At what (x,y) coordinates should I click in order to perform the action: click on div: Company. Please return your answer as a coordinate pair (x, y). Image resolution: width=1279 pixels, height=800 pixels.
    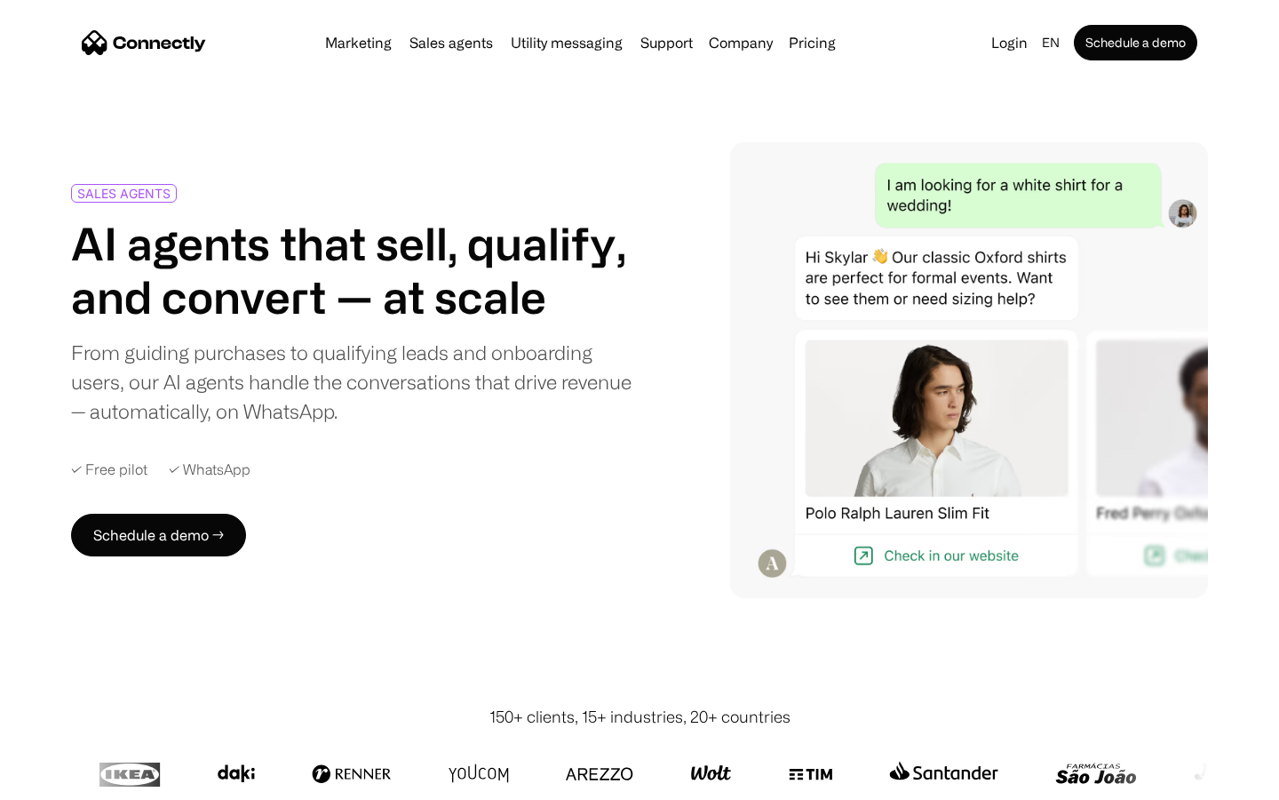
    Looking at the image, I should click on (741, 43).